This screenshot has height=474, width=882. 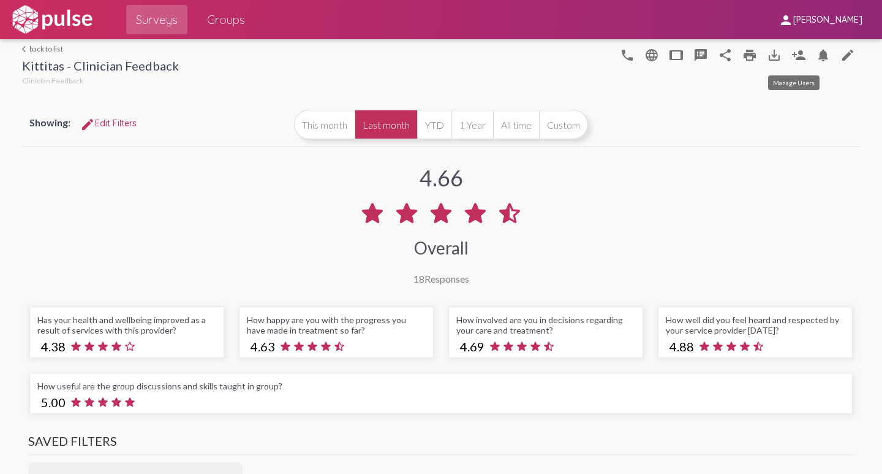 What do you see at coordinates (750, 55) in the screenshot?
I see `a: print` at bounding box center [750, 55].